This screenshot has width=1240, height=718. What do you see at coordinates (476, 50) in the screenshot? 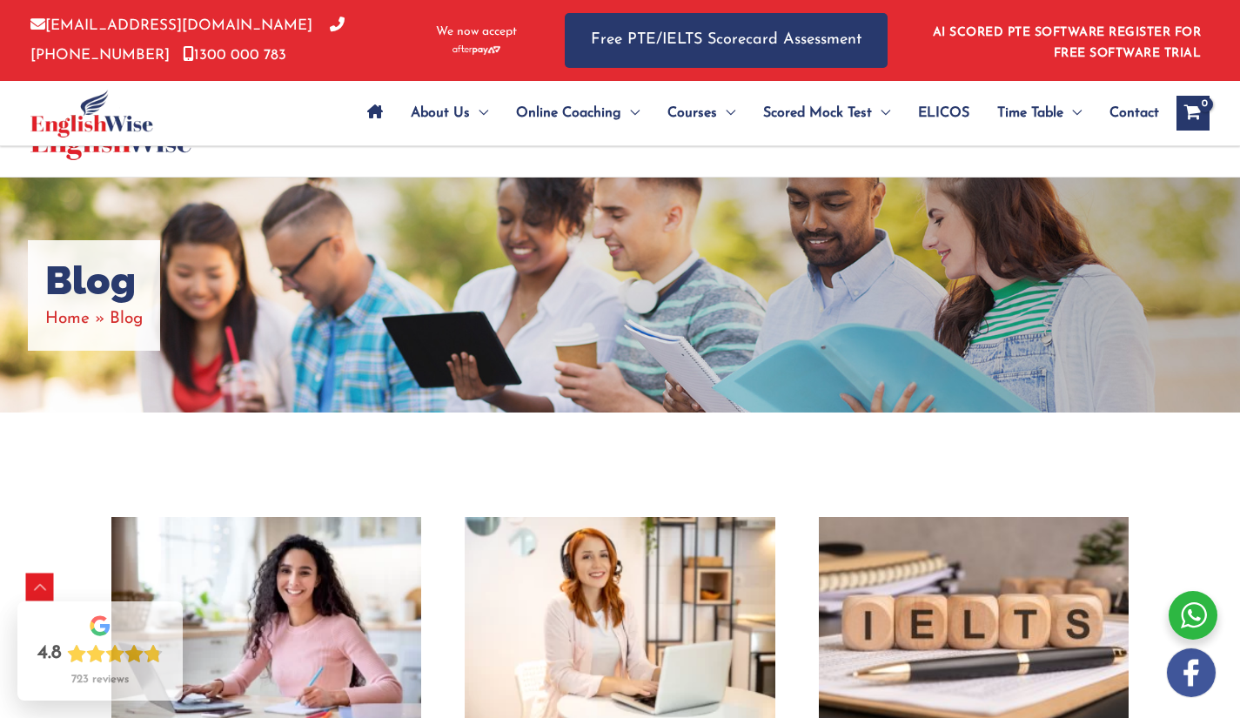
I see `img: Afterpay-Logo` at bounding box center [476, 50].